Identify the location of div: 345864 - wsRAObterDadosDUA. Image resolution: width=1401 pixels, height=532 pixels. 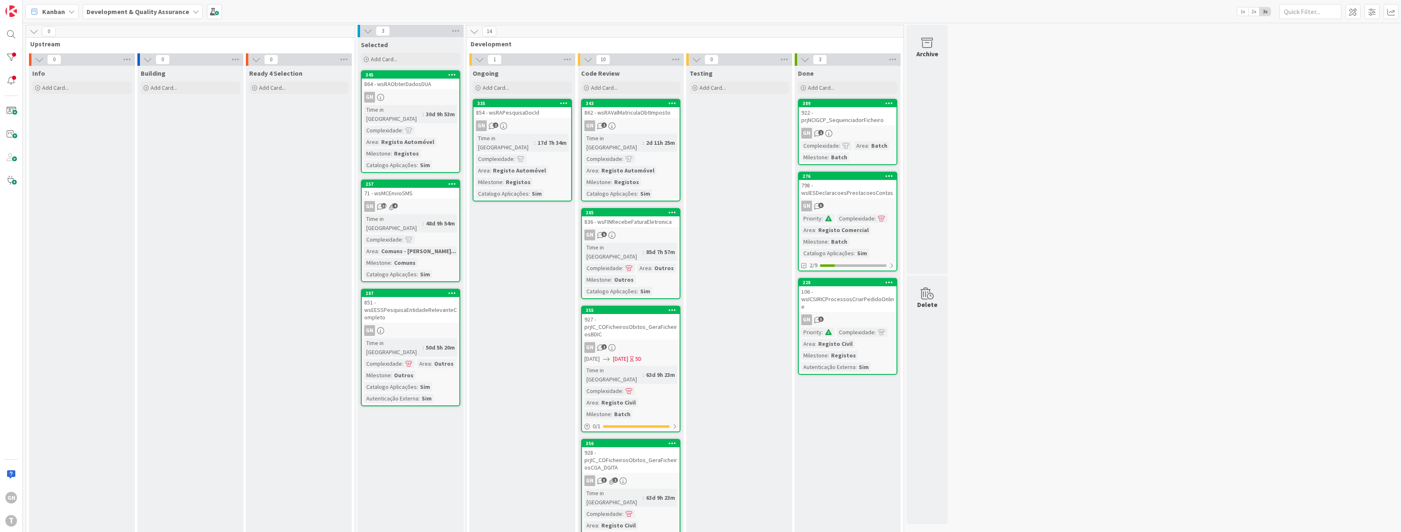
(411, 80).